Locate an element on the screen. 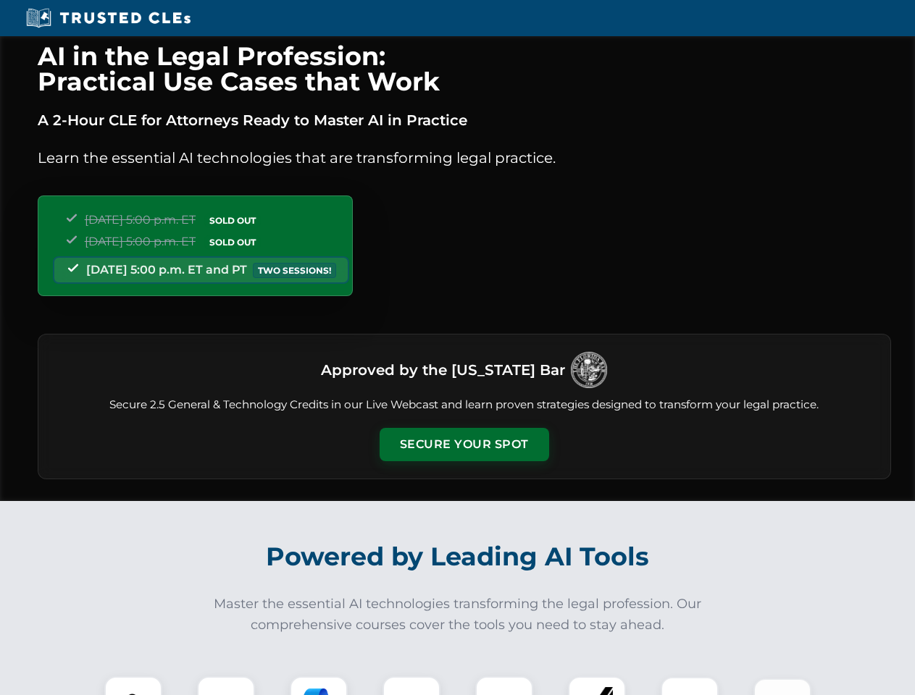 The image size is (915, 695). p: A 2-Hour CLE for Attorneys Ready to Master AI in Practice is located at coordinates (464, 120).